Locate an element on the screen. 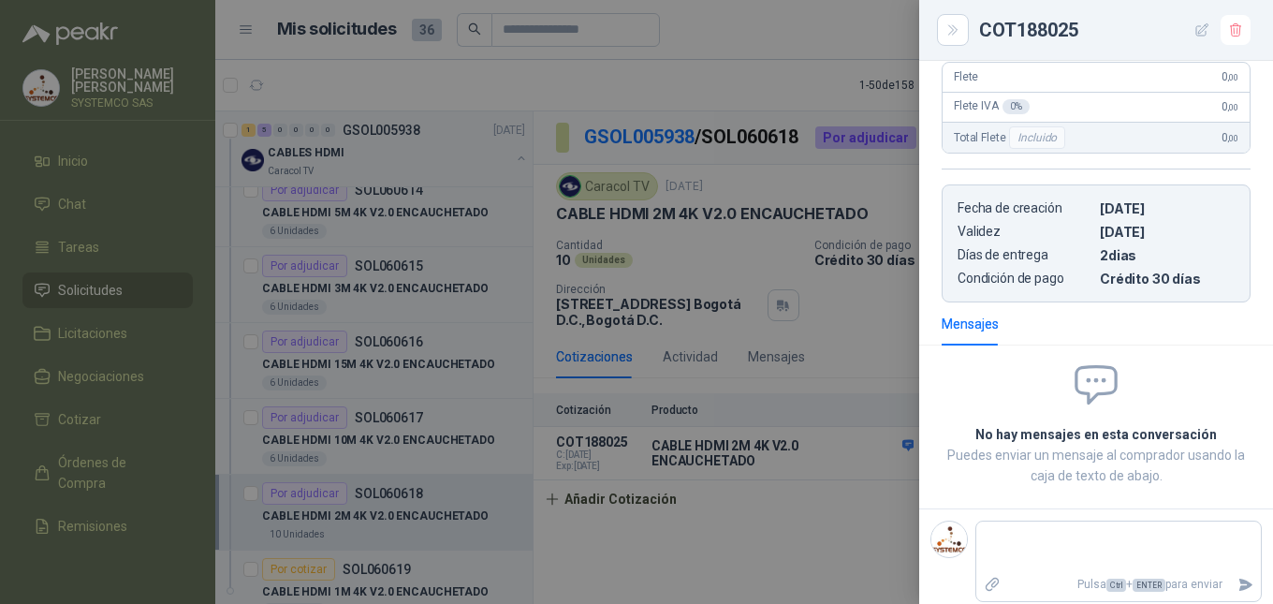 Image resolution: width=1273 pixels, height=604 pixels. span: ENTER is located at coordinates (1148, 585).